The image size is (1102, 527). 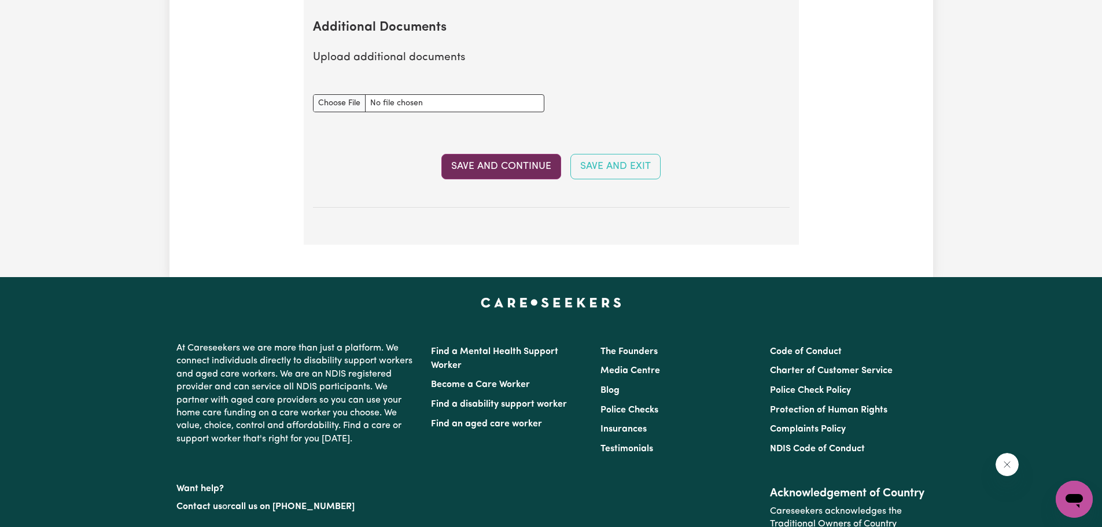 I want to click on p: Want help?, so click(x=297, y=487).